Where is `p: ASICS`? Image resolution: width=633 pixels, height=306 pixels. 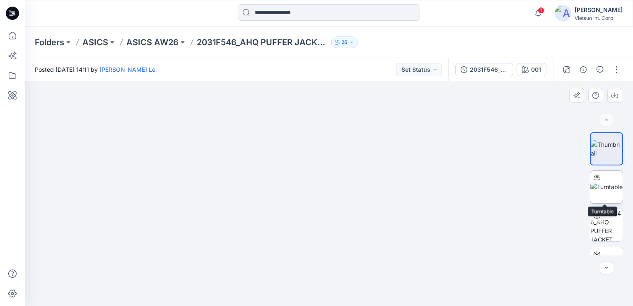 p: ASICS is located at coordinates (95, 42).